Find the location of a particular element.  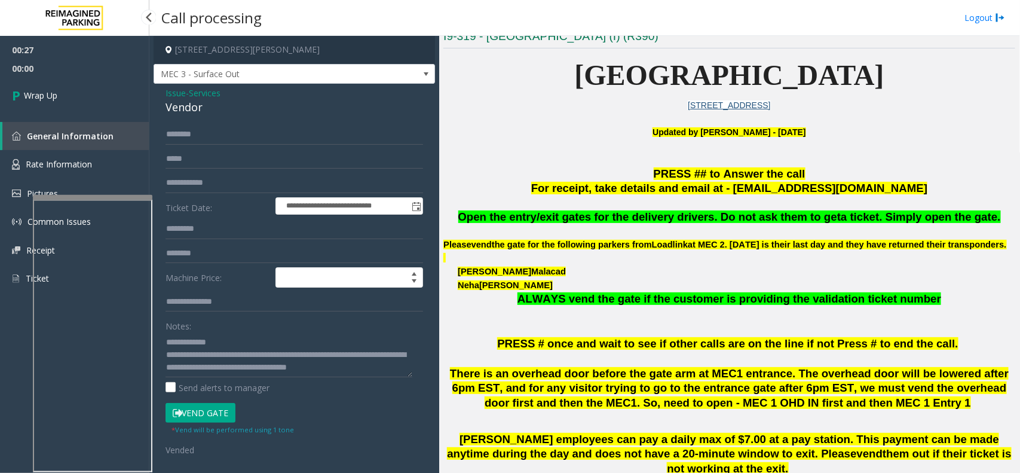

span: Pictures is located at coordinates (42, 193).